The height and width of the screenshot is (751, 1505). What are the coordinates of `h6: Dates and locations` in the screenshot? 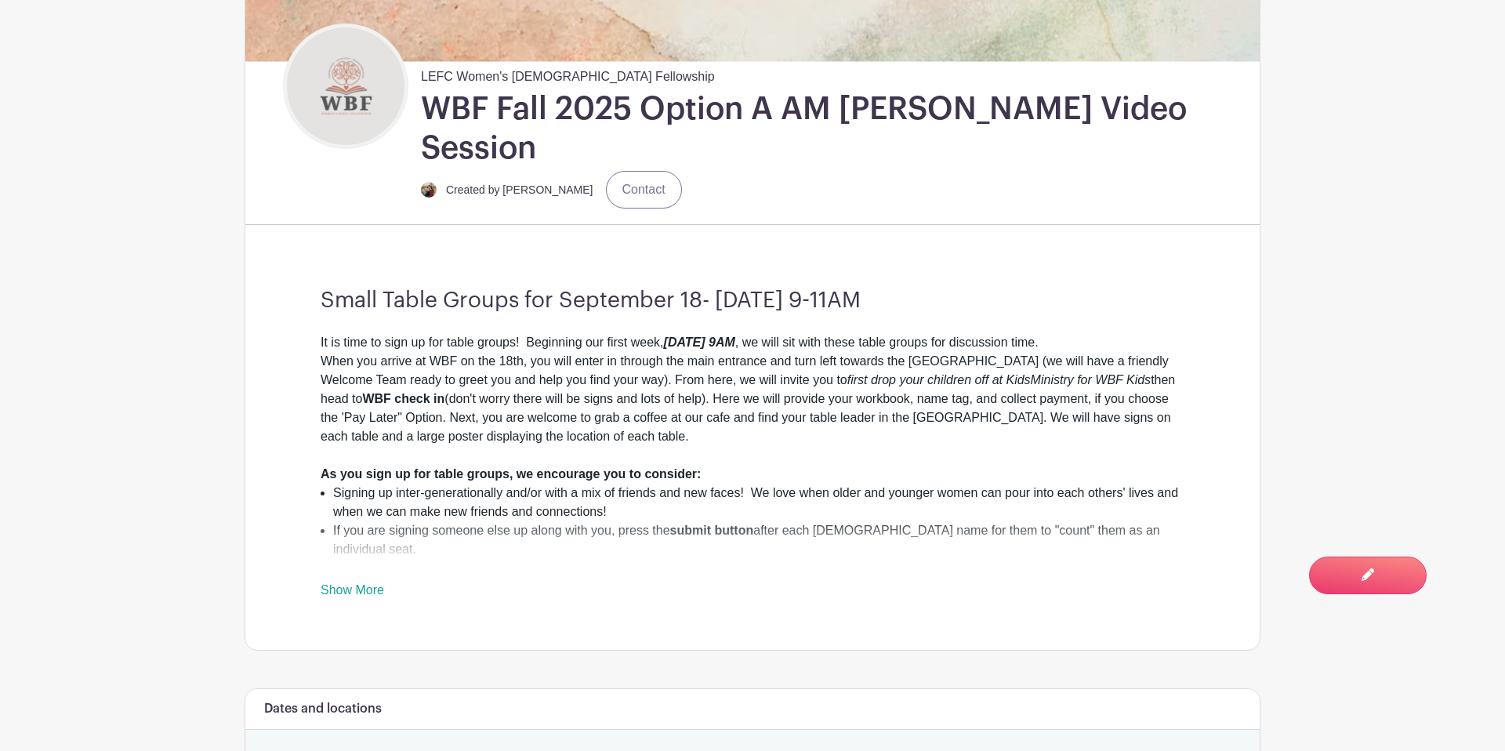 It's located at (323, 708).